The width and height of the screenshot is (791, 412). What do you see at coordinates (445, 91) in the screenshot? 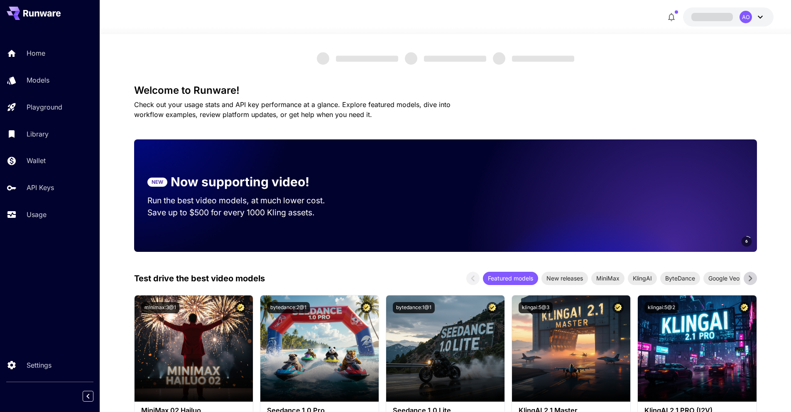
I see `h3: Welcome to Runware!` at bounding box center [445, 91].